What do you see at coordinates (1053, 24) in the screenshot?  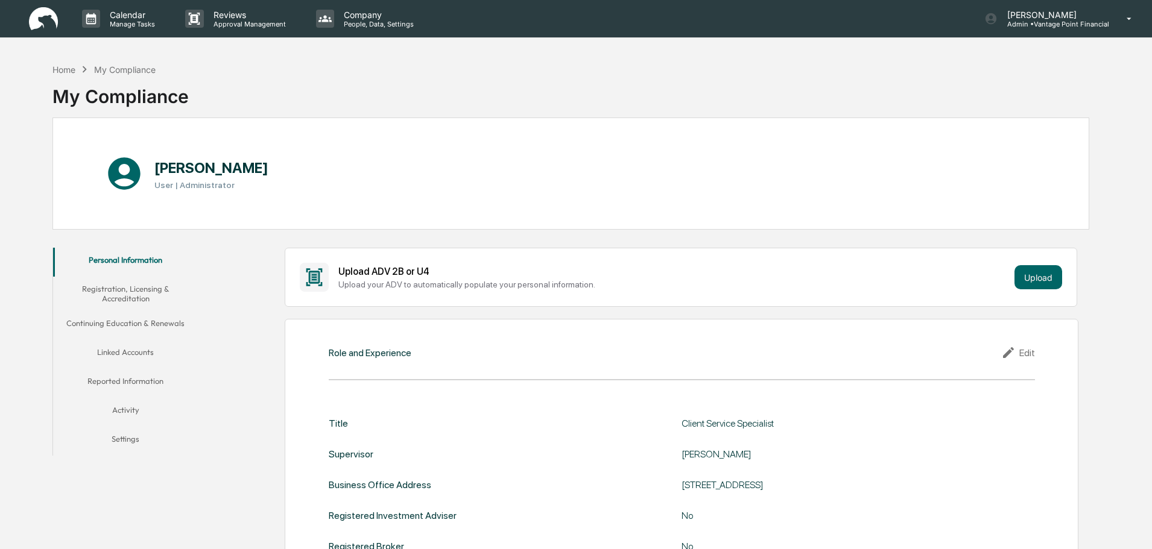 I see `p: Admin • Vantage Point Financial` at bounding box center [1053, 24].